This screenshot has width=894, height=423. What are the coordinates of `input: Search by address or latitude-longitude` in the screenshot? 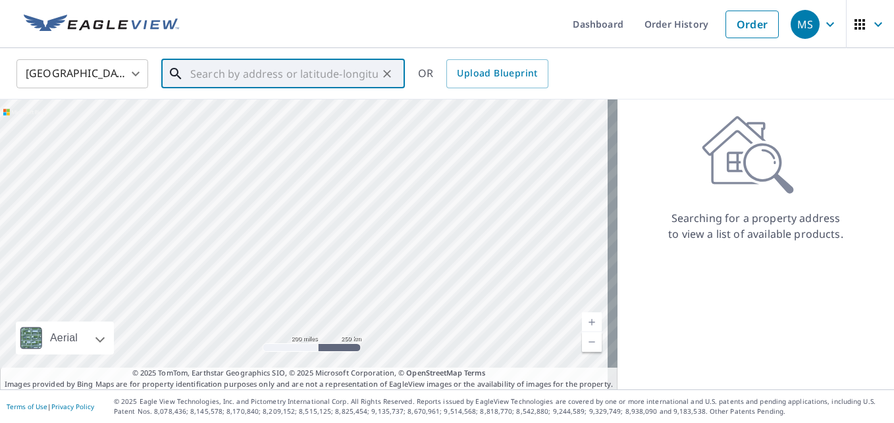 It's located at (284, 74).